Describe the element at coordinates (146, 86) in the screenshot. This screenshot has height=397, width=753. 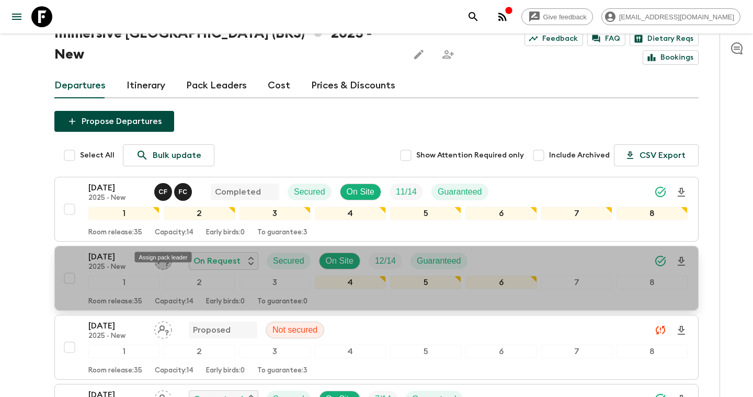
I see `a: Itinerary` at that location.